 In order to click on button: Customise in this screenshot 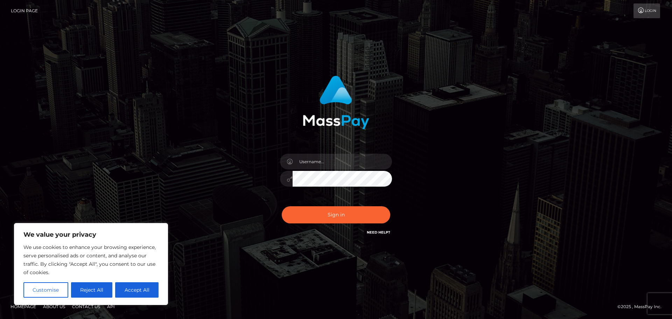, I will do `click(46, 290)`.